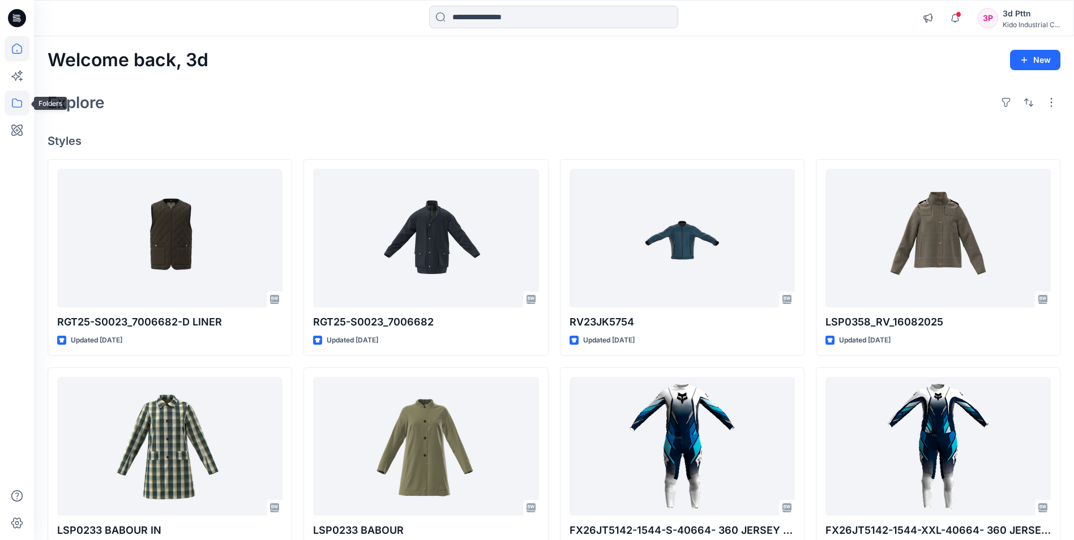 This screenshot has width=1074, height=540. Describe the element at coordinates (683, 238) in the screenshot. I see `a: RV23JK5754` at that location.